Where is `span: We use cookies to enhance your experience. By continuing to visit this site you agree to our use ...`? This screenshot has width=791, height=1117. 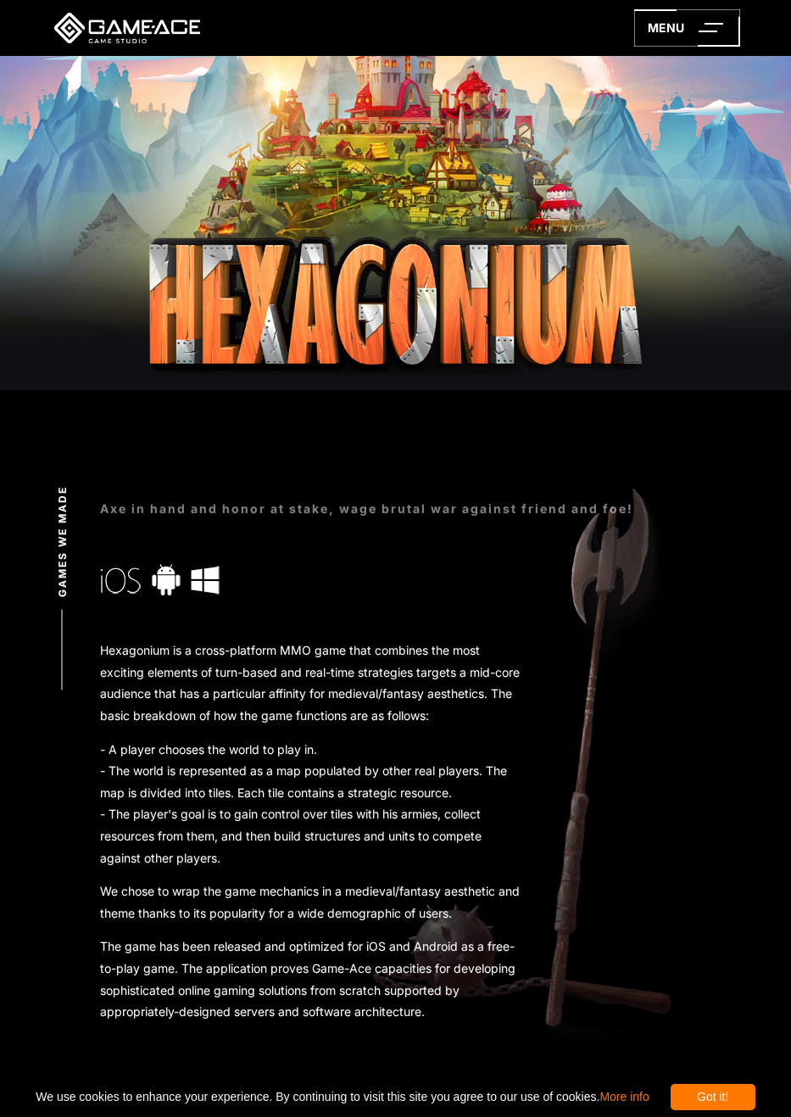
span: We use cookies to enhance your experience. By continuing to visit this site you agree to our use ... is located at coordinates (342, 1096).